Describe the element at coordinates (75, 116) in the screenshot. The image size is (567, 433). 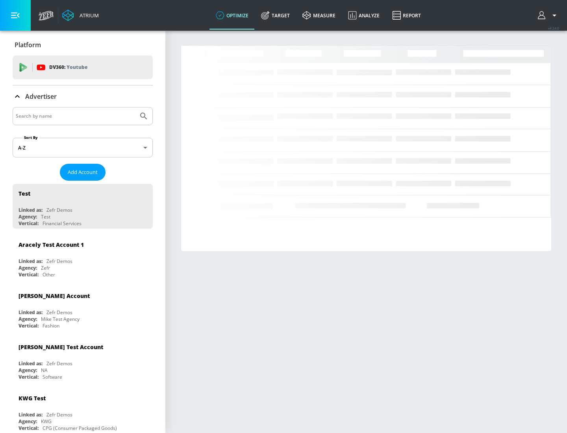
I see `input: Search by name` at that location.